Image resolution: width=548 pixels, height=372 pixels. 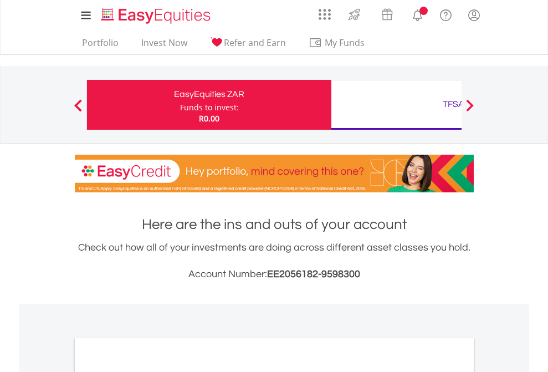 What do you see at coordinates (157, 16) in the screenshot?
I see `img: EasyEquities_Logo.png` at bounding box center [157, 16].